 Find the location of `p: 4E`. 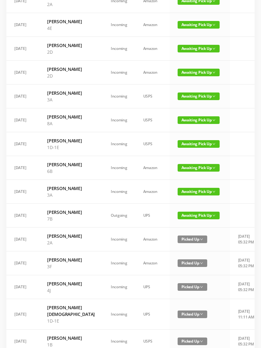

p: 4E is located at coordinates (71, 28).